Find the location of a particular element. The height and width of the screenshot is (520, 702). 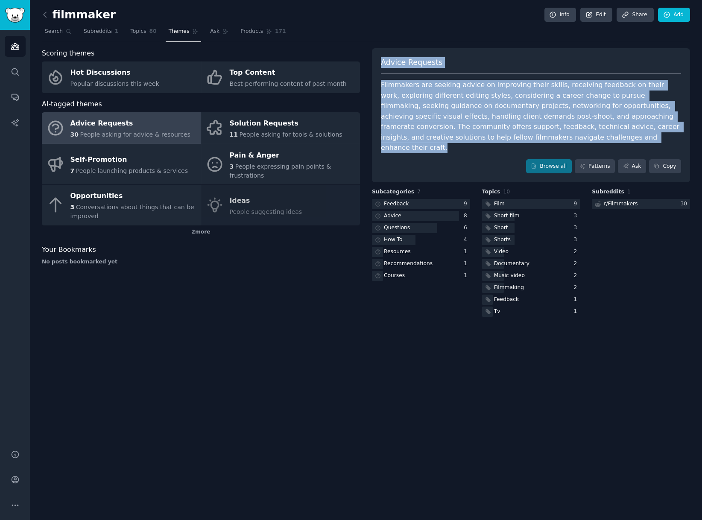

span: Popular discussions this week is located at coordinates (115, 84).